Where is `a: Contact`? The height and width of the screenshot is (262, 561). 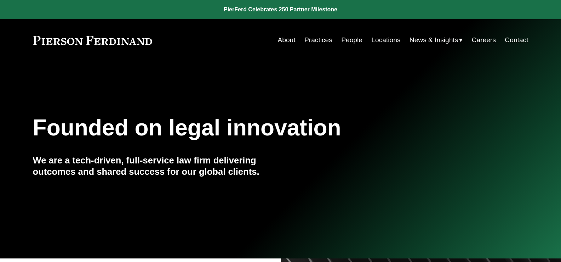
a: Contact is located at coordinates (516, 40).